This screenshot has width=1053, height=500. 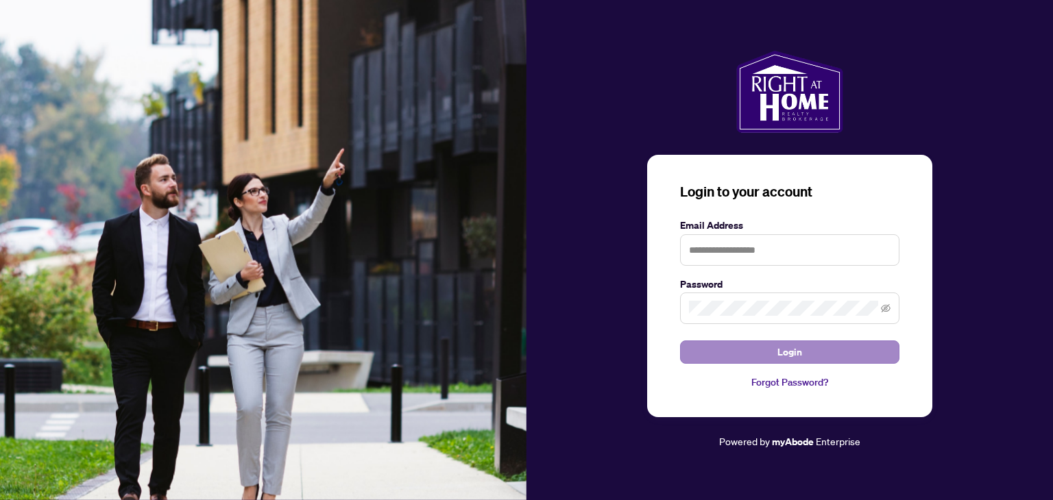 What do you see at coordinates (789, 225) in the screenshot?
I see `label: Email Address` at bounding box center [789, 225].